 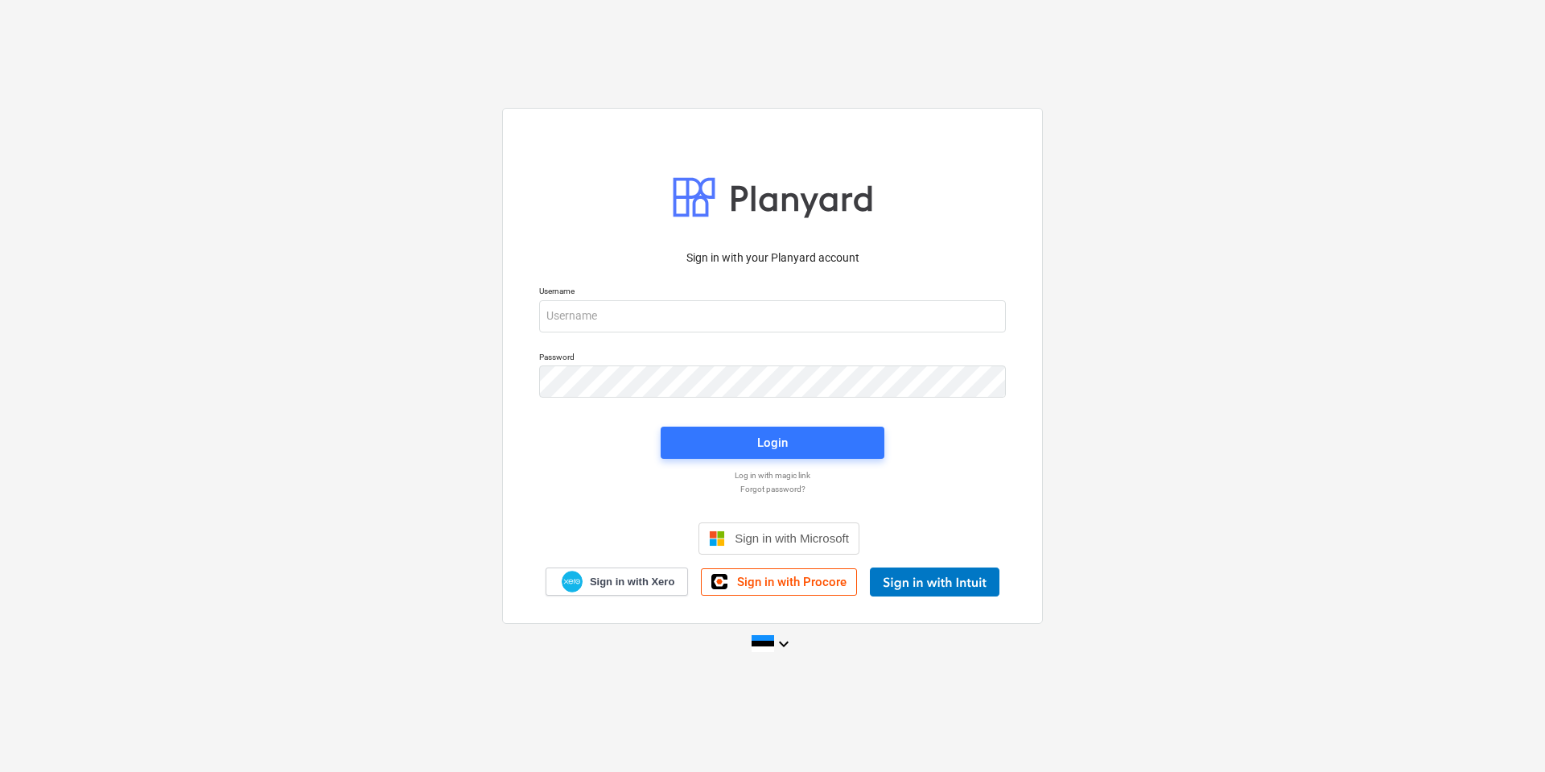 I want to click on a: Sign in with Xero, so click(x=617, y=581).